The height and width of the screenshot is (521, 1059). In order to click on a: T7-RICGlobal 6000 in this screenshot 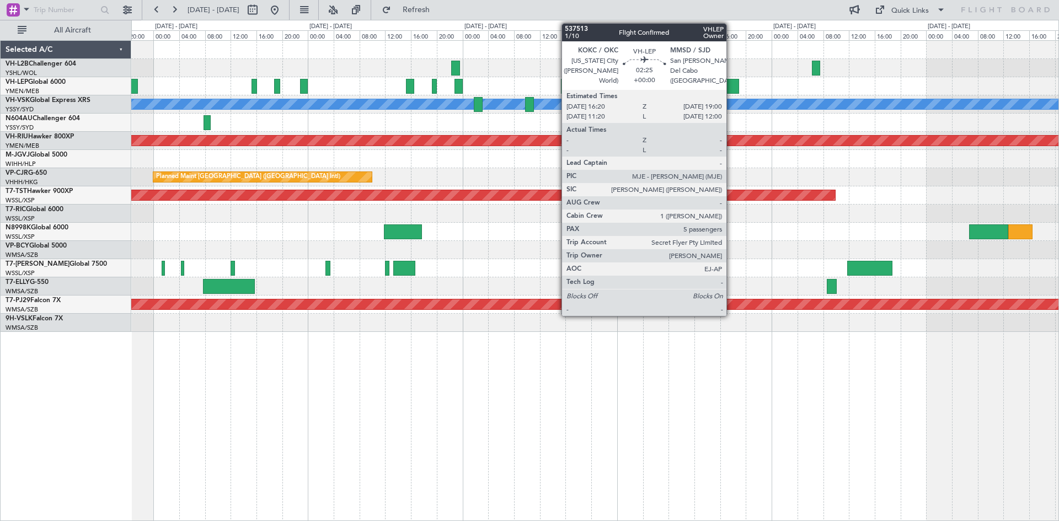, I will do `click(34, 210)`.